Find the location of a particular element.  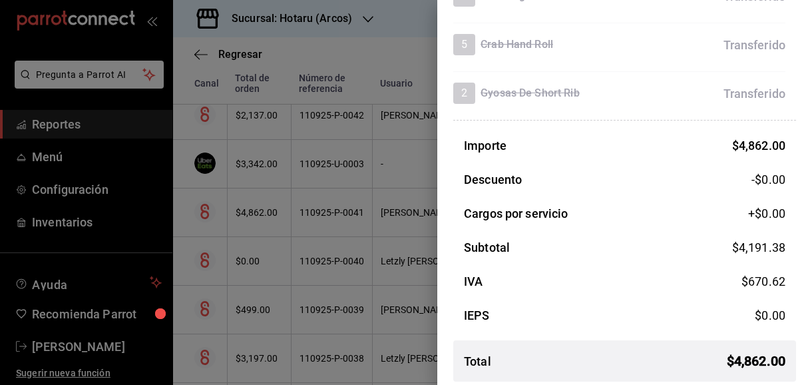

h3: IVA is located at coordinates (473, 281).